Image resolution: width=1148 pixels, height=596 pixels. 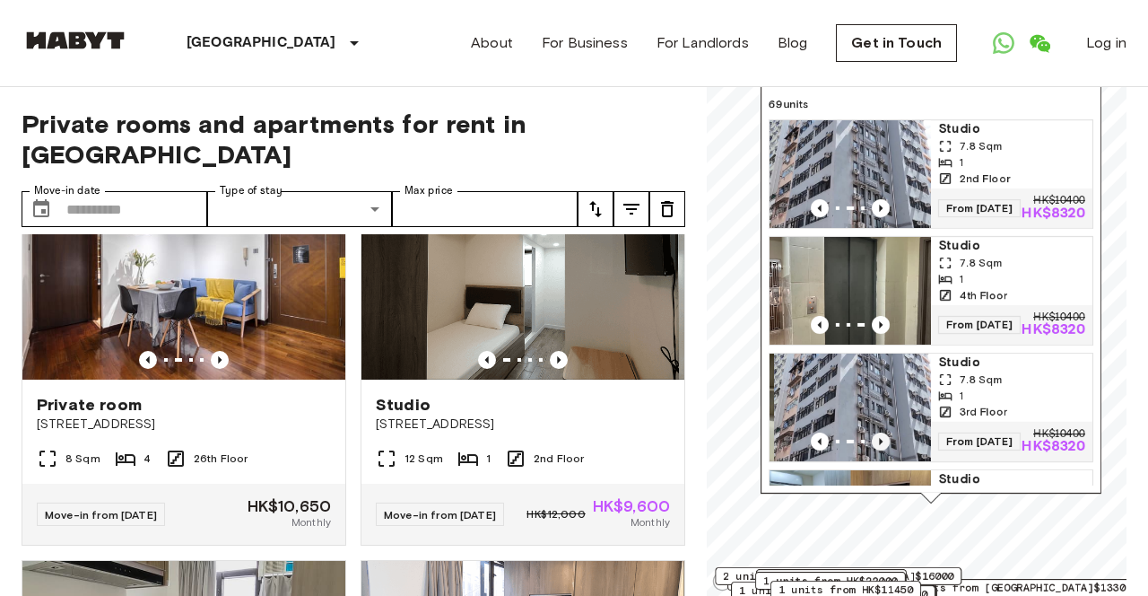 What do you see at coordinates (251, 190) in the screenshot?
I see `label: Type of stay` at bounding box center [251, 190].